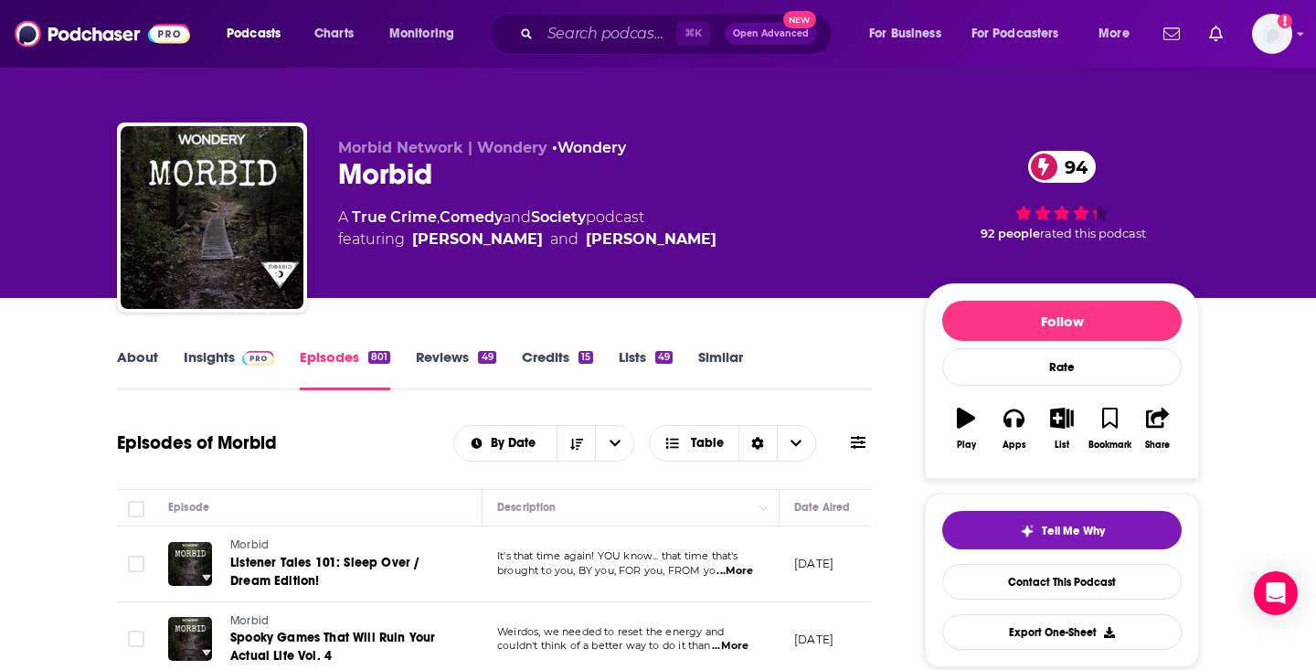 The width and height of the screenshot is (1316, 670). Describe the element at coordinates (771, 34) in the screenshot. I see `button: Open AdvancedNew` at that location.